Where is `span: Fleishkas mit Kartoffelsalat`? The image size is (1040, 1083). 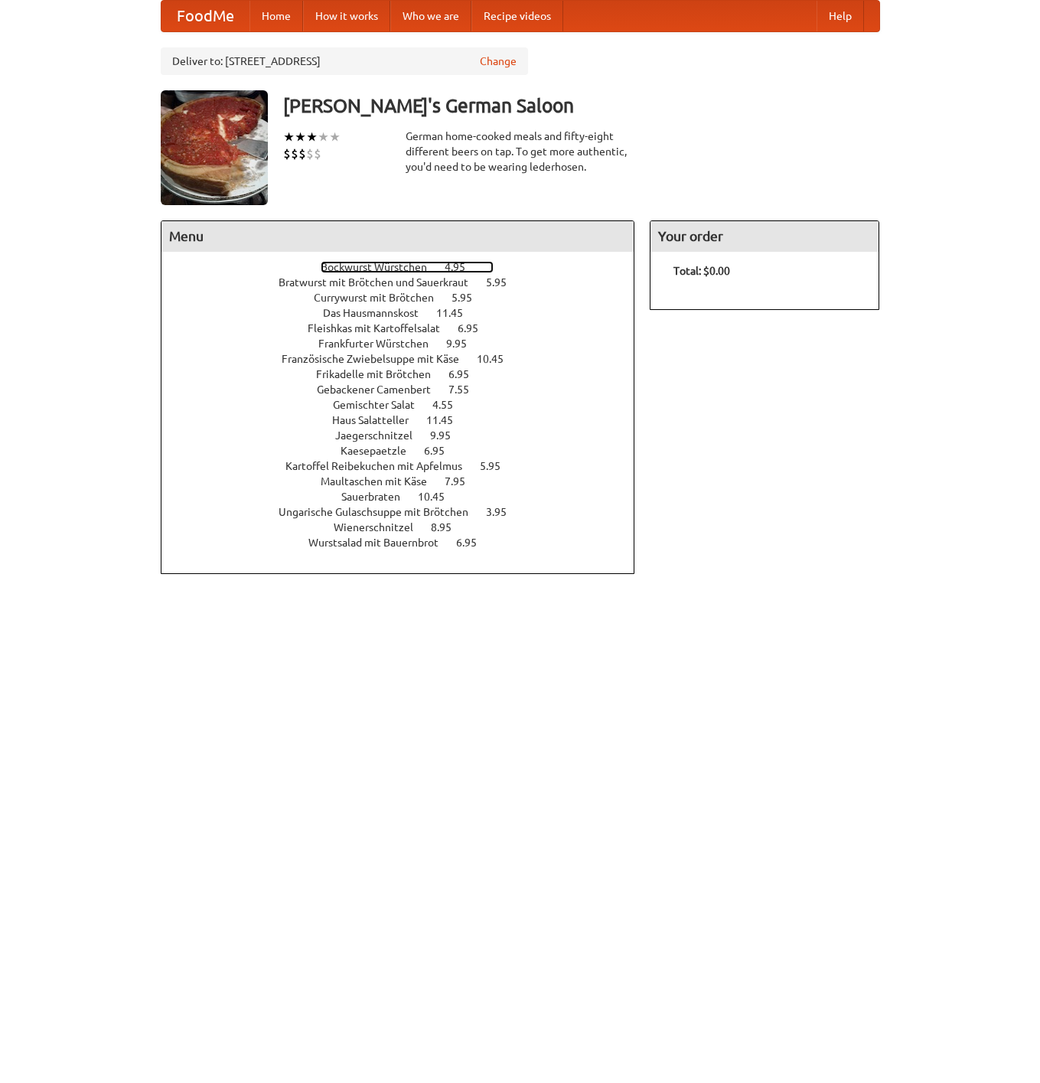 span: Fleishkas mit Kartoffelsalat is located at coordinates (381, 328).